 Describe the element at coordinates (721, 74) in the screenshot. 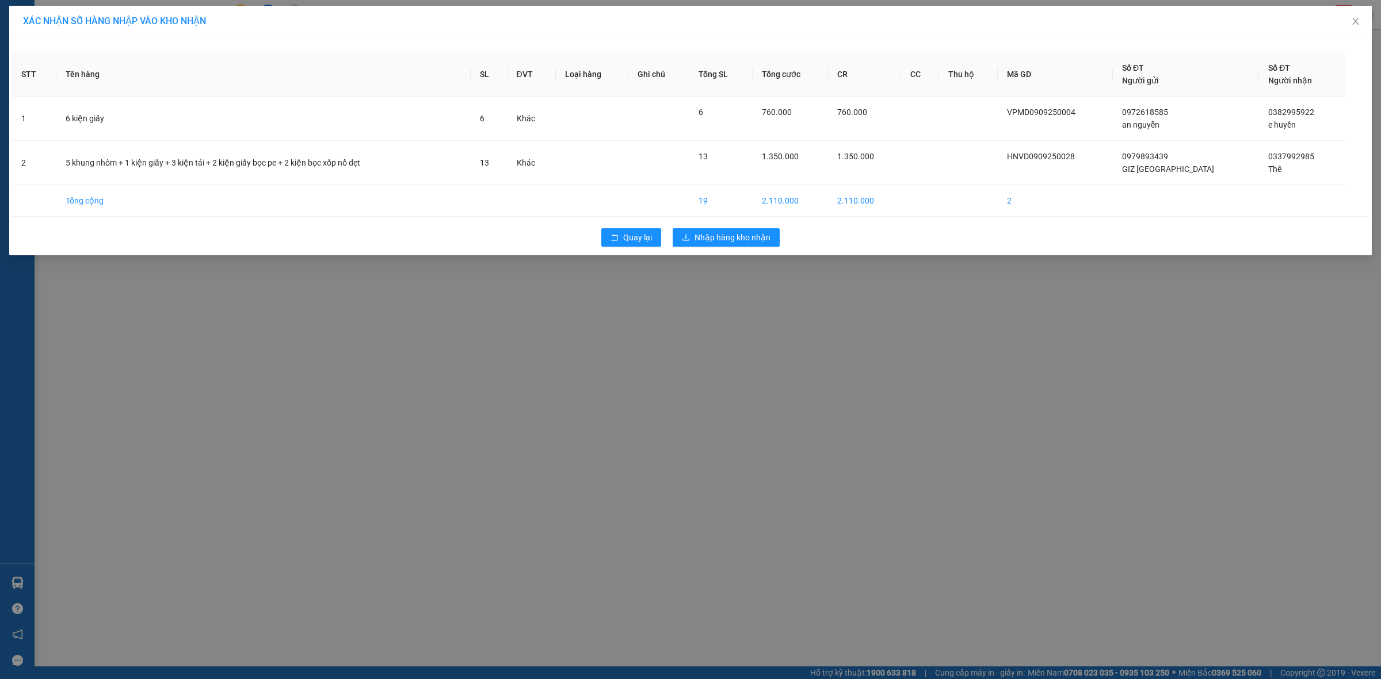

I see `th: Tổng SL` at that location.